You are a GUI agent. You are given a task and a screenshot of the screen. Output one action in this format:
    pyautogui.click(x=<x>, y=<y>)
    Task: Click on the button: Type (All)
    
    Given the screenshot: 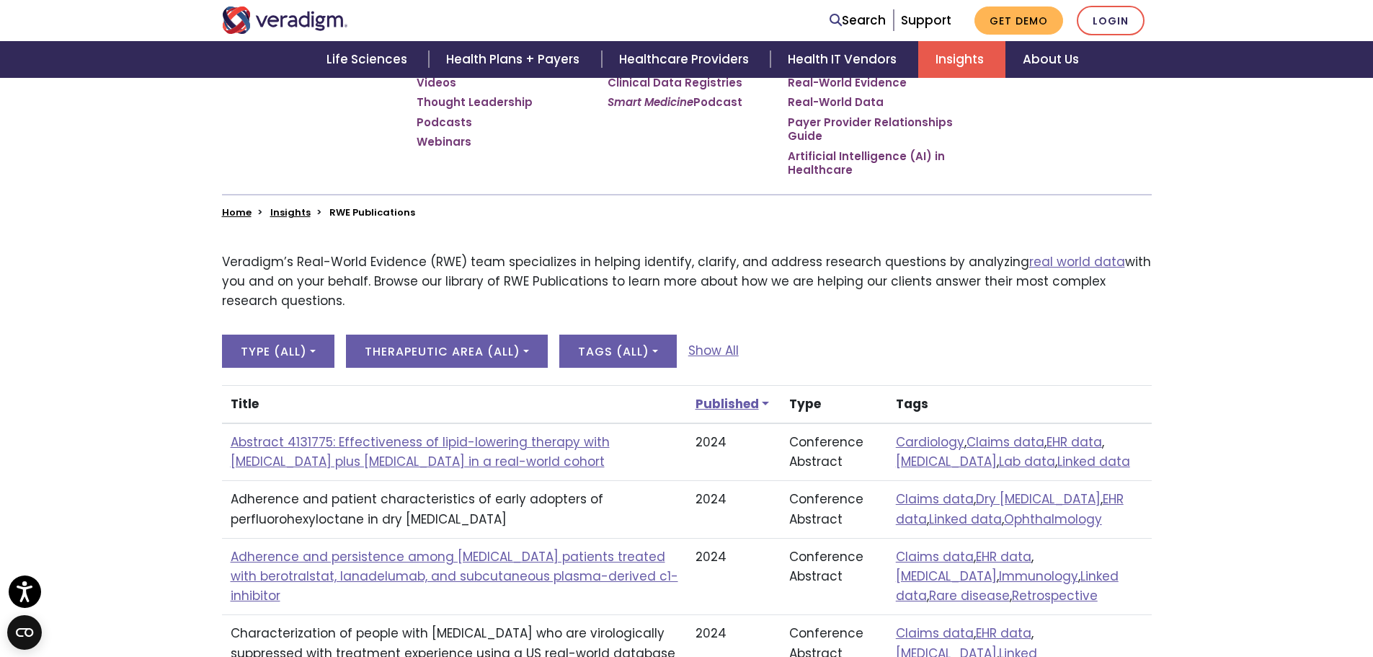 What is the action you would take?
    pyautogui.click(x=278, y=351)
    